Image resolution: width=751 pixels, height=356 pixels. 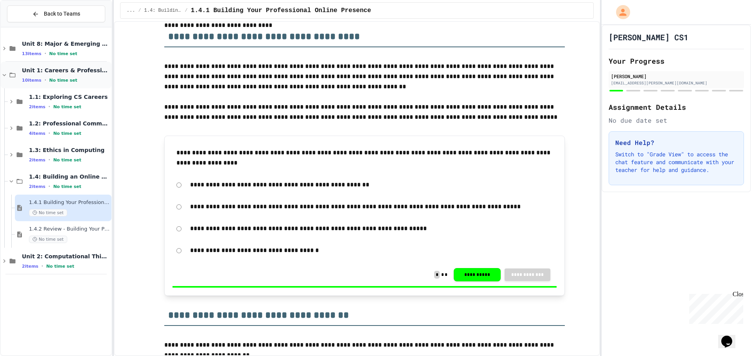 I want to click on span: 10 items, so click(x=32, y=80).